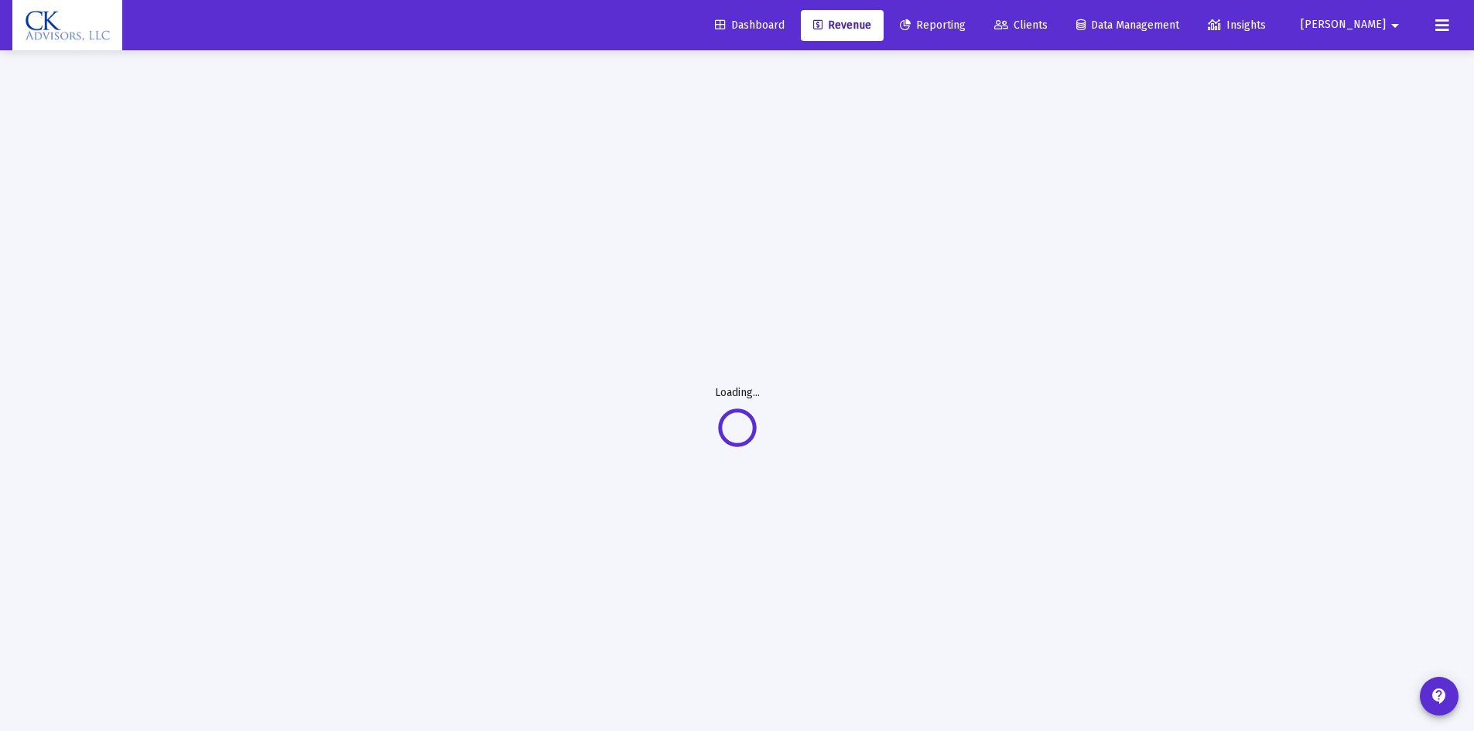 The image size is (1474, 731). Describe the element at coordinates (932, 26) in the screenshot. I see `a: Reporting` at that location.